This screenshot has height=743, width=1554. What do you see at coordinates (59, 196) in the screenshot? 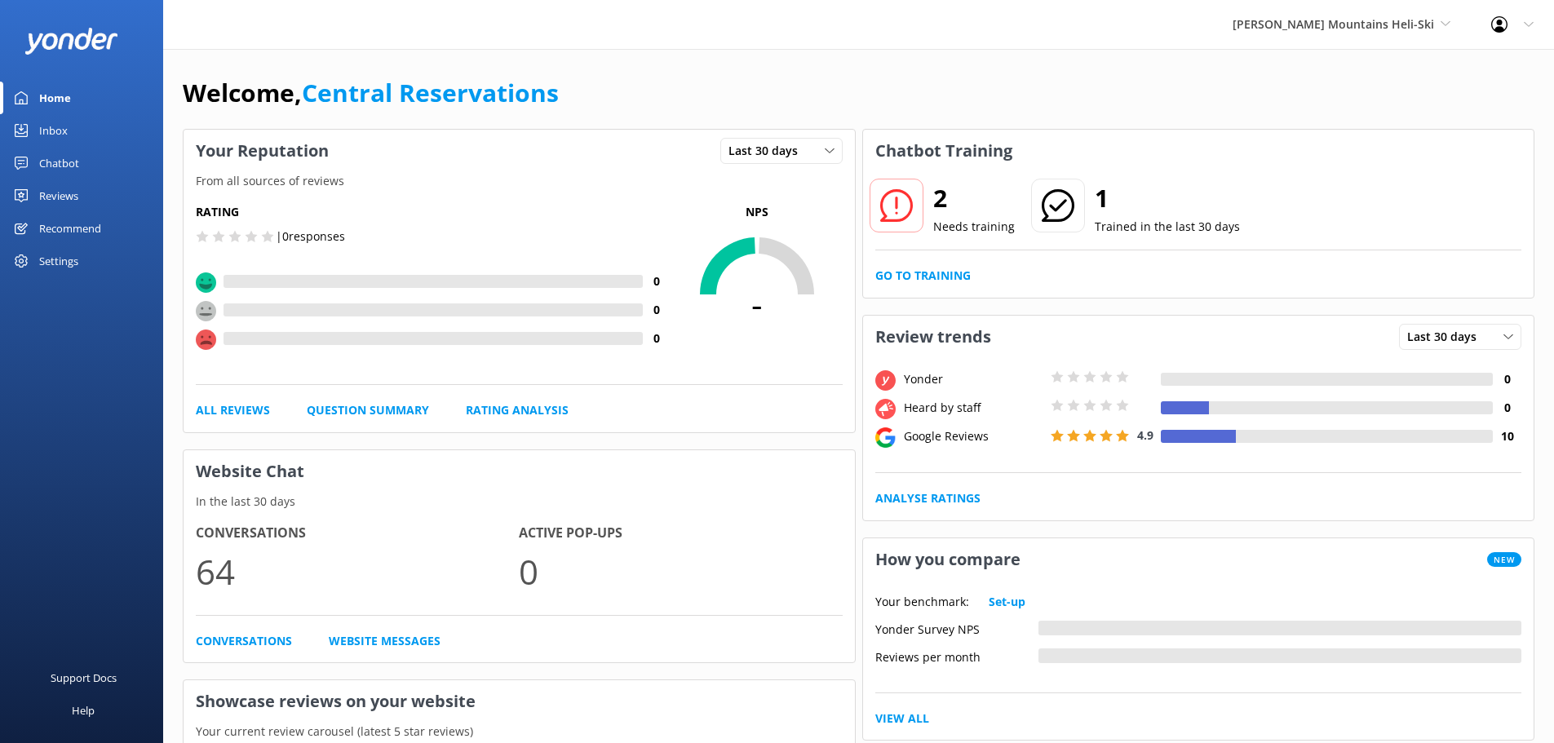
I see `div: Reviews` at bounding box center [59, 196].